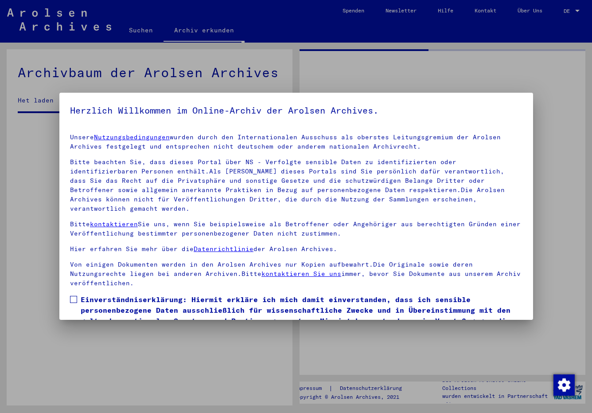  What do you see at coordinates (296, 229) in the screenshot?
I see `p: Bitte Sie uns, wenn Sie beispielsweise als Betroffener oder Angehöriger aus berechtigten Gründen ...` at bounding box center [296, 229].